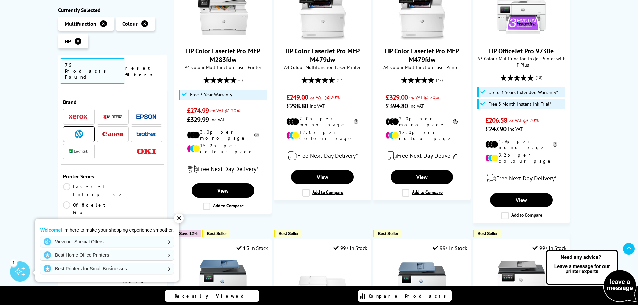 This screenshot has height=305, width=638. What do you see at coordinates (241, 80) in the screenshot?
I see `span: (6)` at bounding box center [241, 80].